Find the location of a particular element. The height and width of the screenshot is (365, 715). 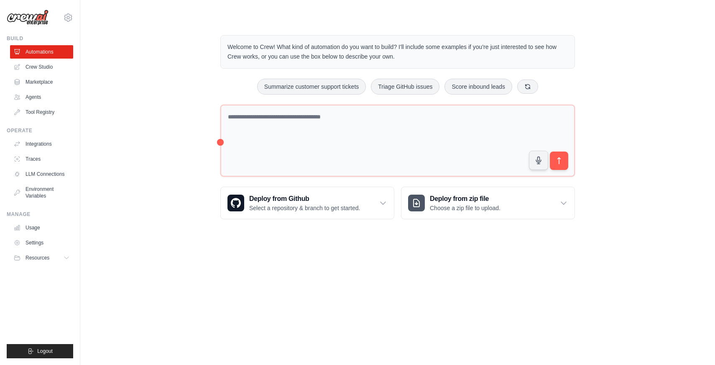

button: Summarize customer support tickets is located at coordinates (312, 87).